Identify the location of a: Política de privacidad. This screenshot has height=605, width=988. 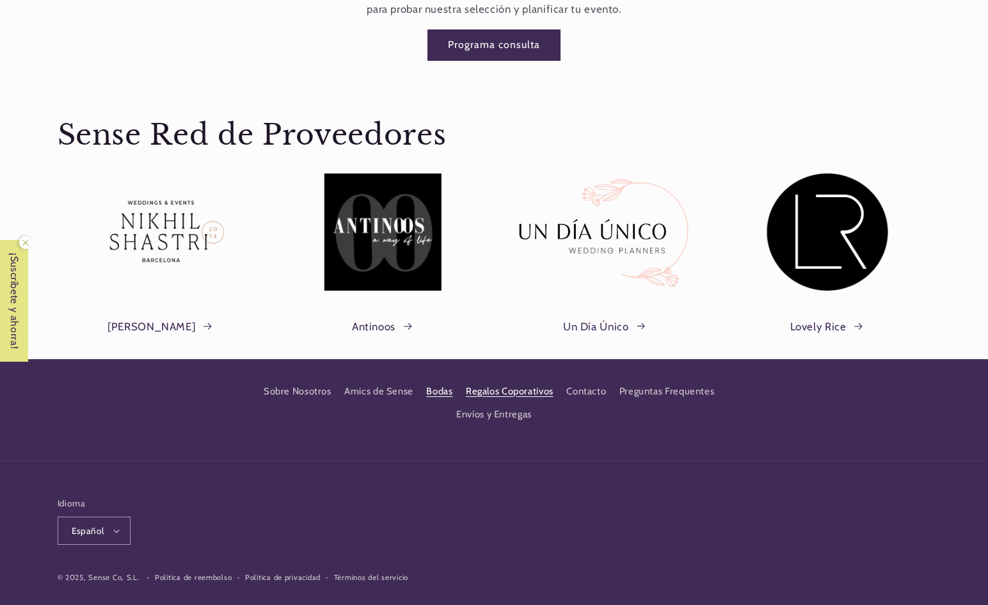
(283, 577).